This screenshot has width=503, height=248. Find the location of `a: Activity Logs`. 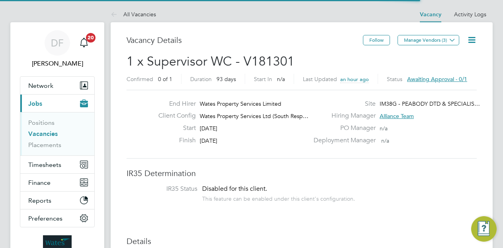

a: Activity Logs is located at coordinates (470, 14).